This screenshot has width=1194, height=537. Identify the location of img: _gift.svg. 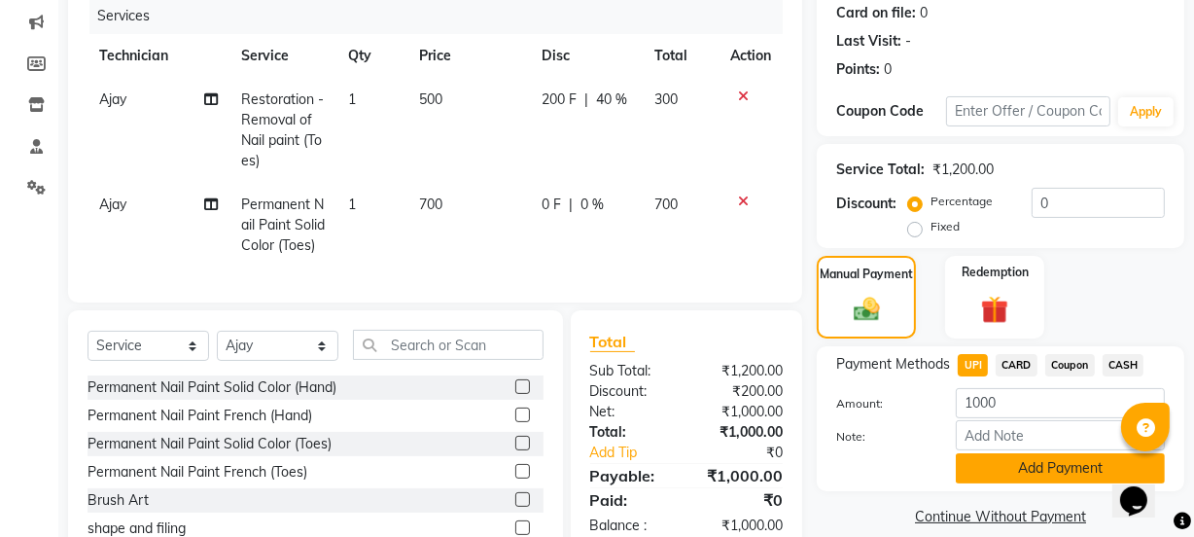
(994, 309).